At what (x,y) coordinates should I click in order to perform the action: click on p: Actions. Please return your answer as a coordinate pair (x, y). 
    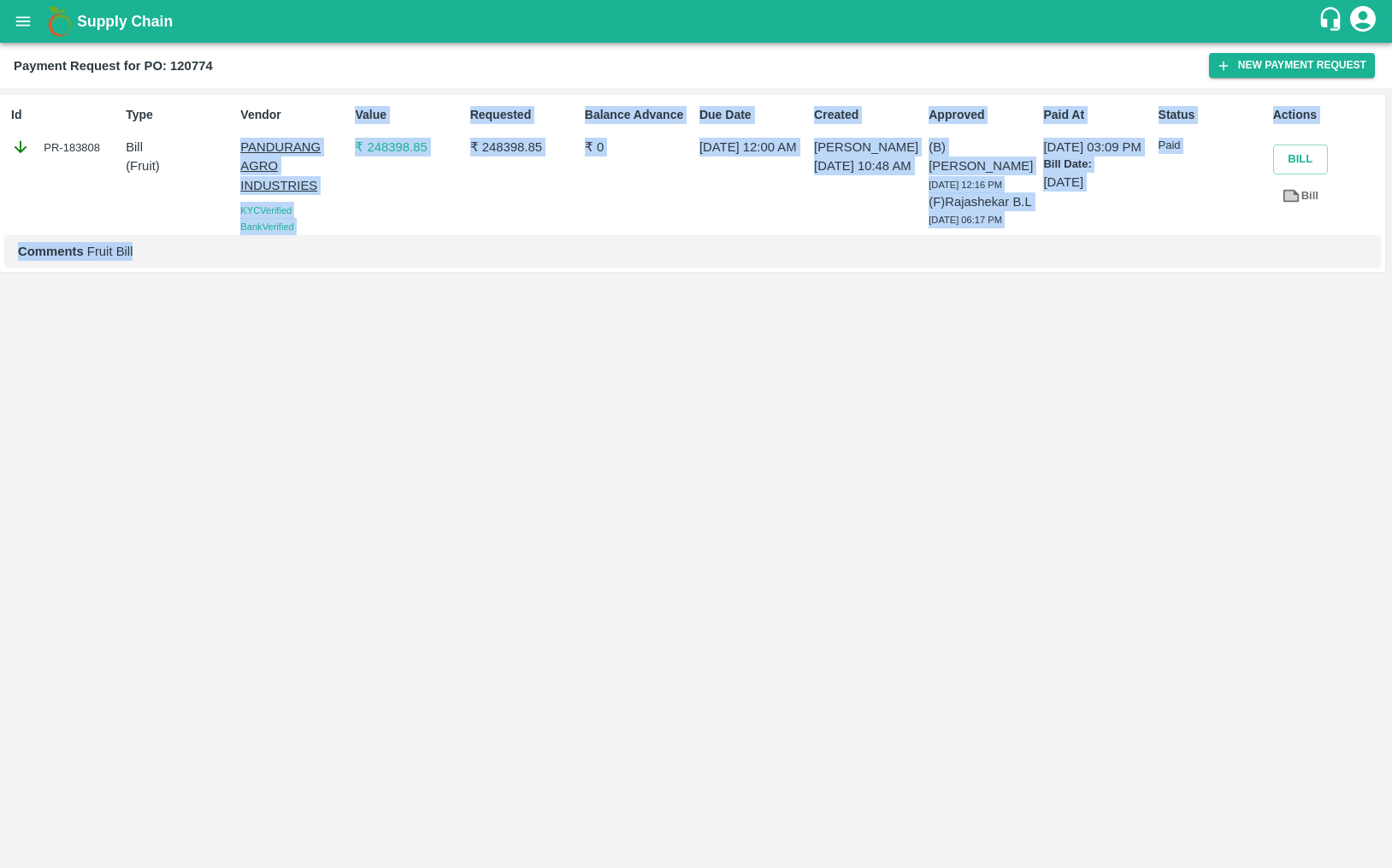
    Looking at the image, I should click on (1327, 115).